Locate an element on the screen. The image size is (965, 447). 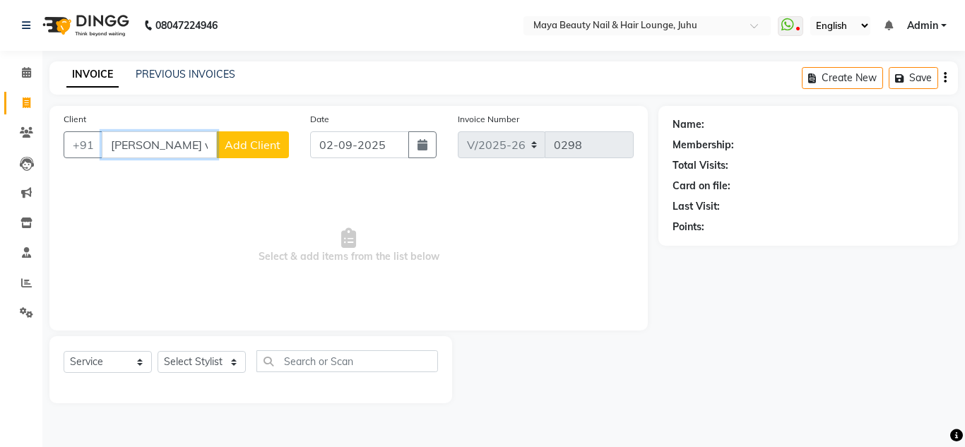
button: Add Client is located at coordinates (252, 145).